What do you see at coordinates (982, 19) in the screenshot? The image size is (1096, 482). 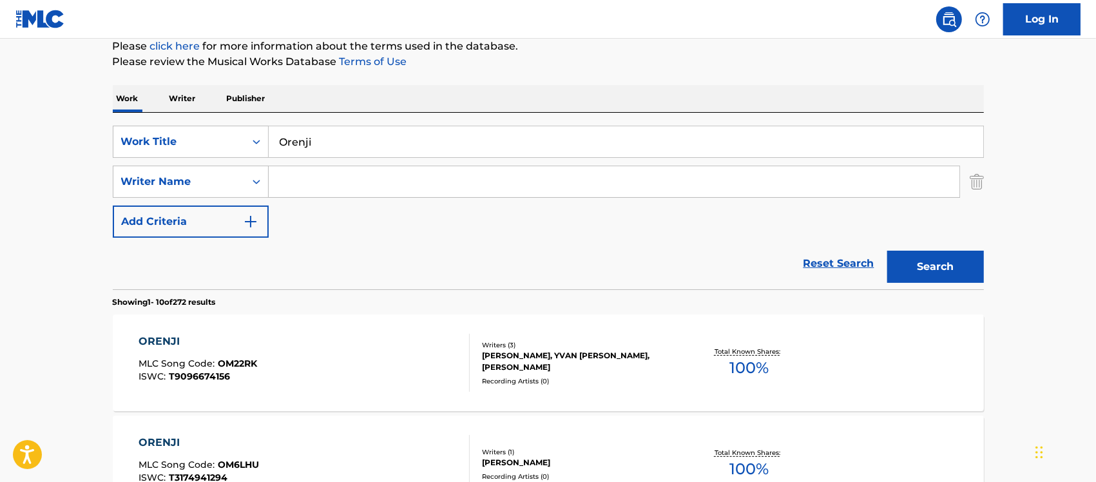 I see `img: help` at bounding box center [982, 19].